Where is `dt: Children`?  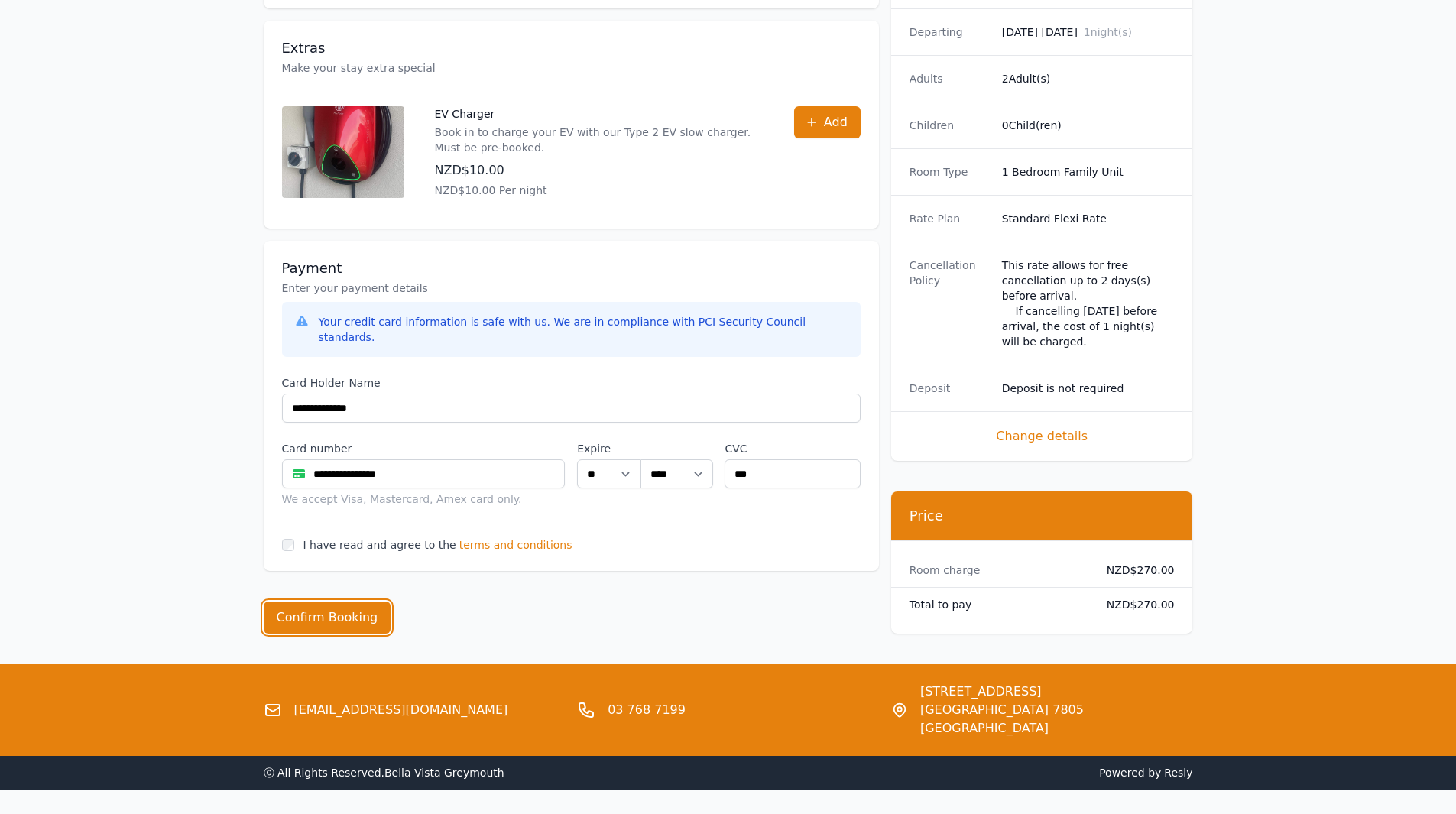 dt: Children is located at coordinates (949, 126).